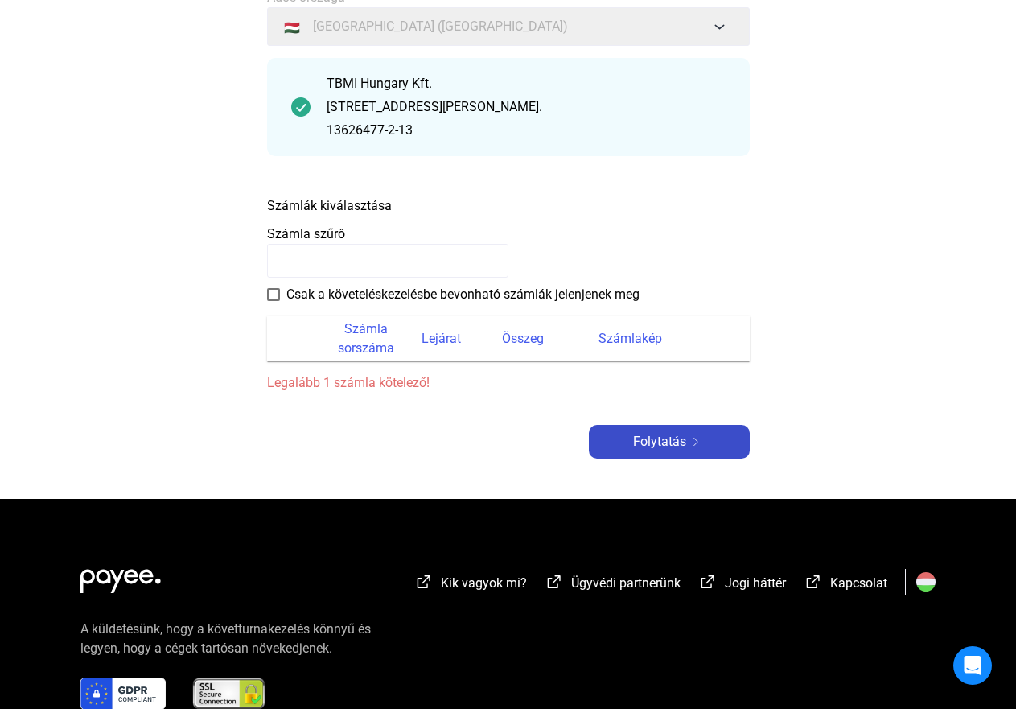 This screenshot has height=709, width=1016. Describe the element at coordinates (373, 339) in the screenshot. I see `div: Számla sorszáma` at that location.